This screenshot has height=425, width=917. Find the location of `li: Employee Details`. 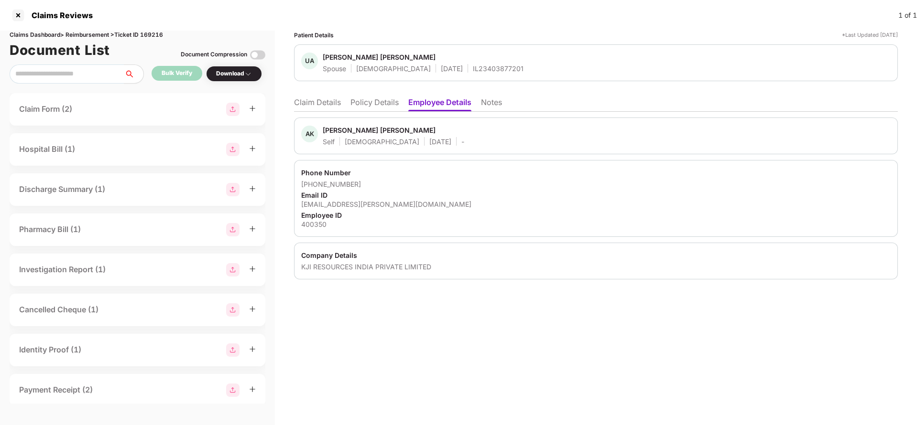

li: Employee Details is located at coordinates (440, 104).